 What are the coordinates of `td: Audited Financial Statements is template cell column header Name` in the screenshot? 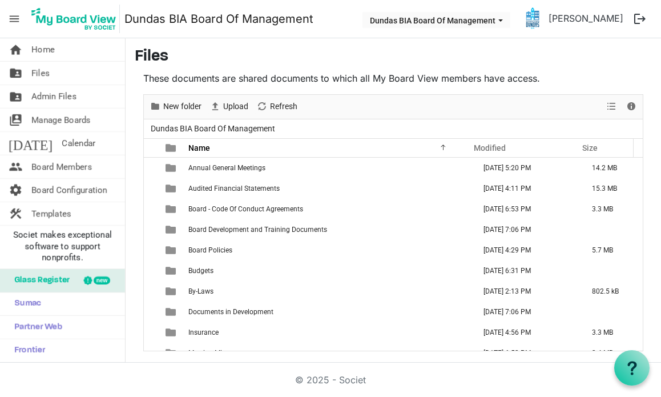 It's located at (328, 189).